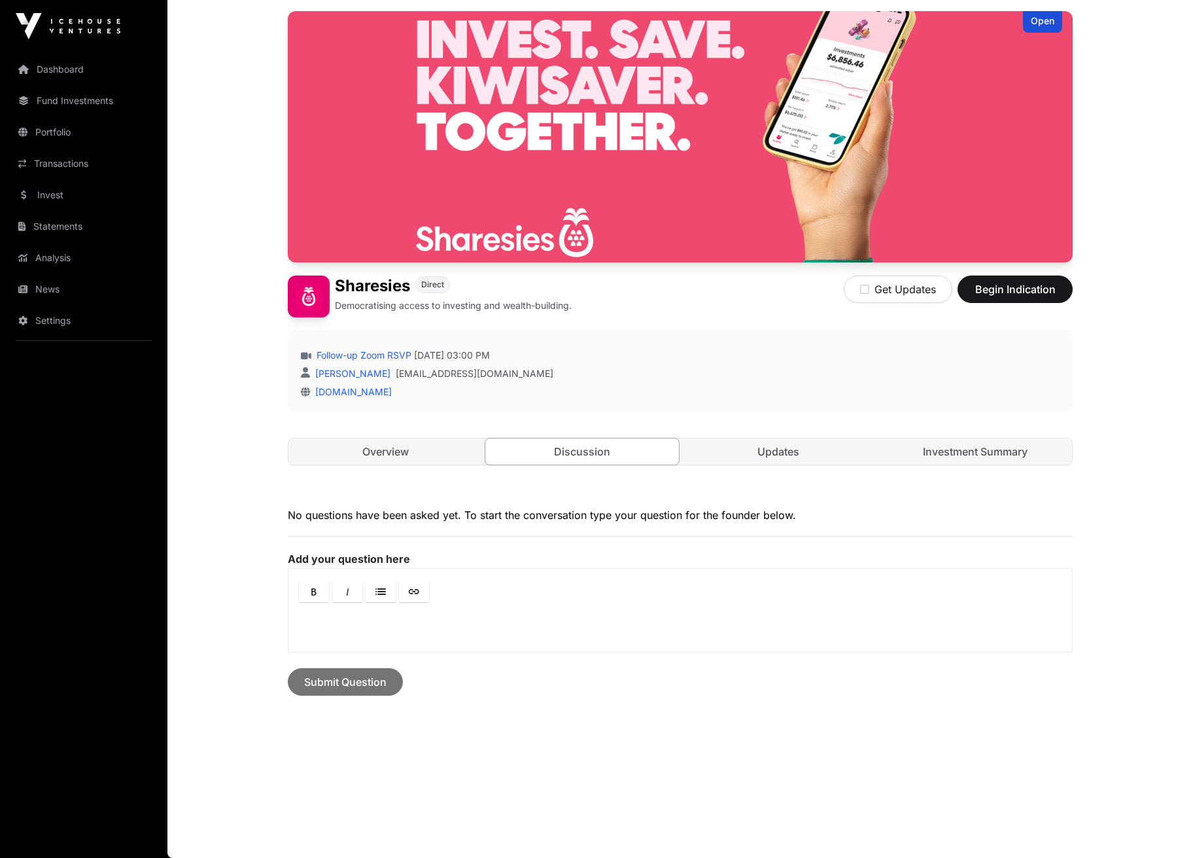 The image size is (1193, 858). I want to click on button: Get Updates, so click(898, 289).